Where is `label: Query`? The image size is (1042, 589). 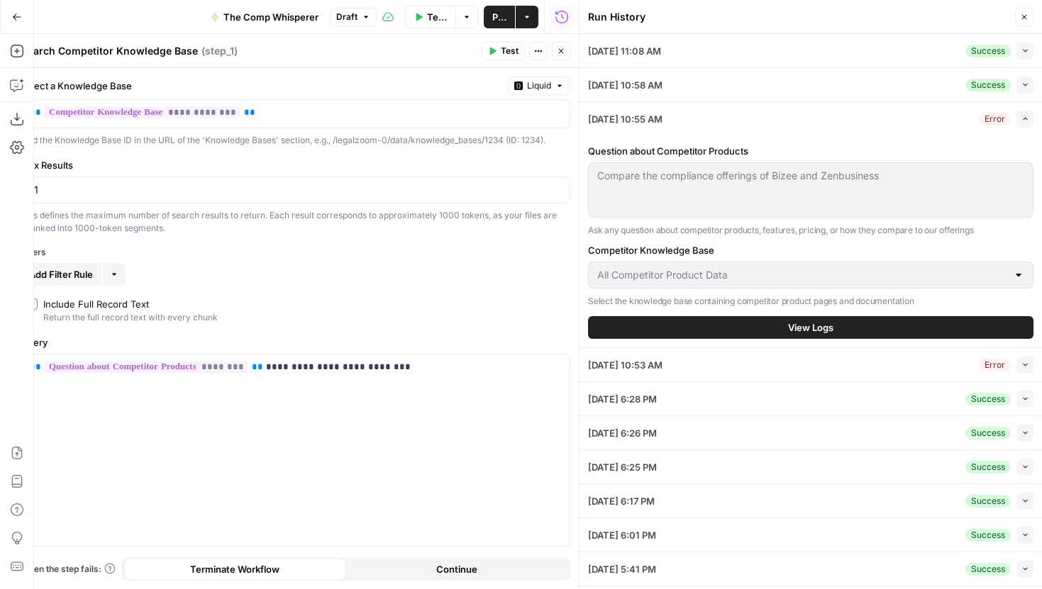
label: Query is located at coordinates (295, 342).